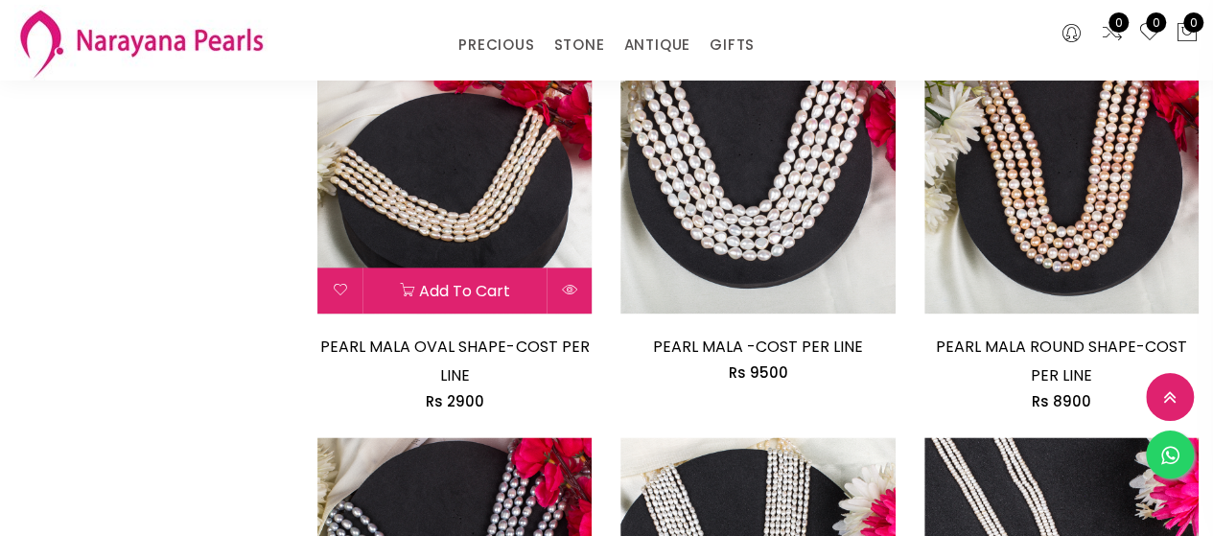  I want to click on span: Rs 8900, so click(1062, 401).